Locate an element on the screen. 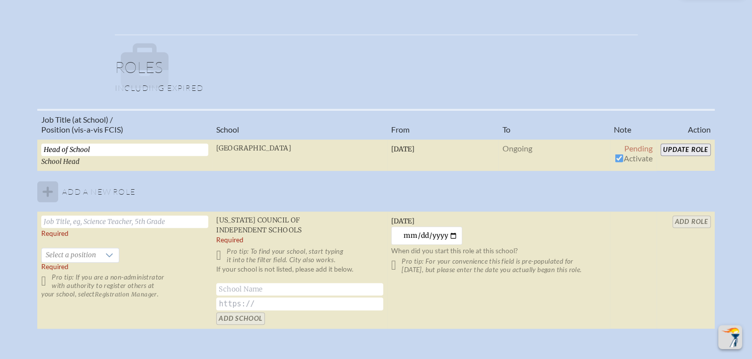  th: From is located at coordinates (443, 124).